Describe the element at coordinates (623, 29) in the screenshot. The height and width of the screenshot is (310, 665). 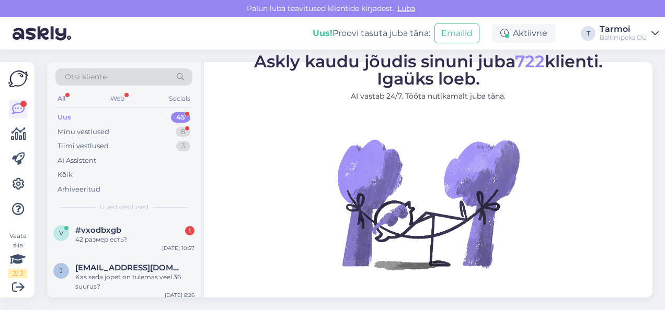
I see `div: Tarmoi` at that location.